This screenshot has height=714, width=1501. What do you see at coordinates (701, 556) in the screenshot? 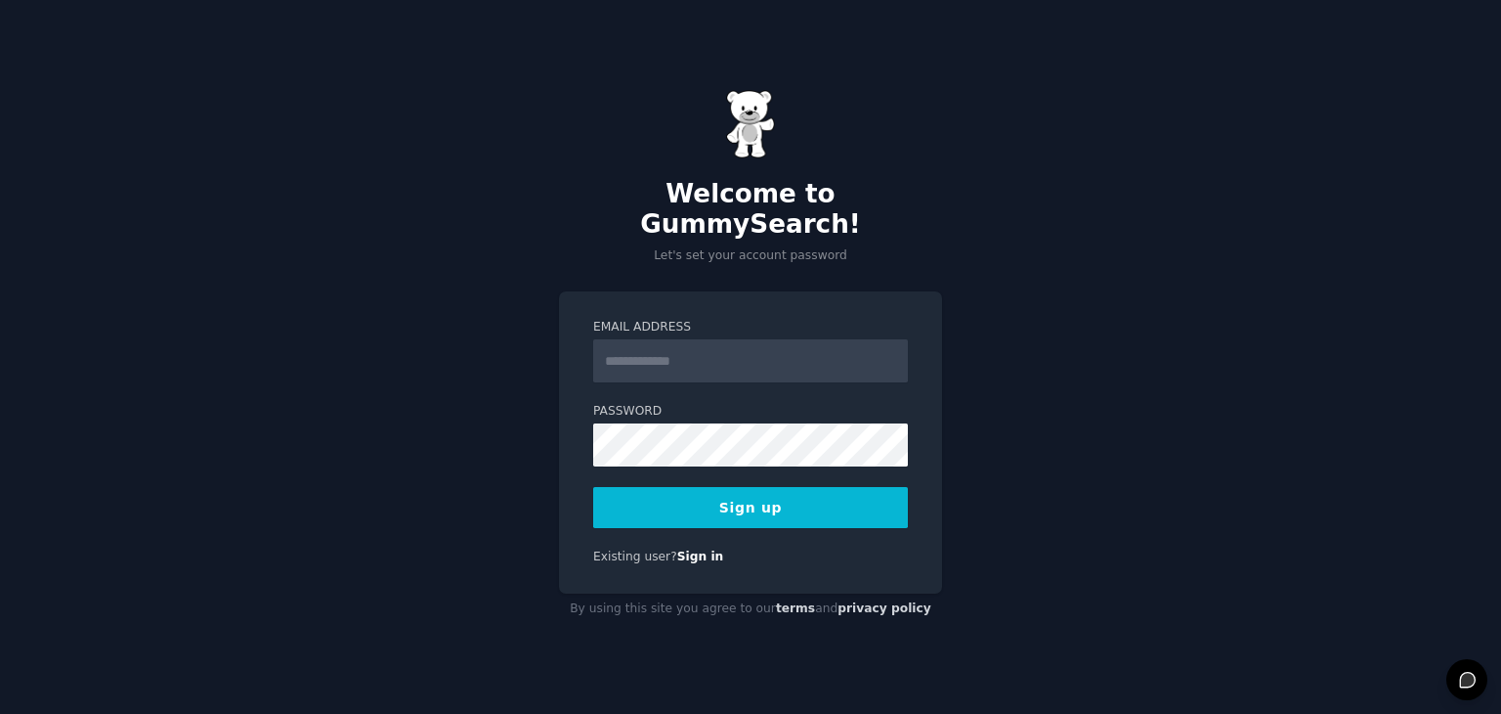
I see `a: Sign in` at bounding box center [701, 556].